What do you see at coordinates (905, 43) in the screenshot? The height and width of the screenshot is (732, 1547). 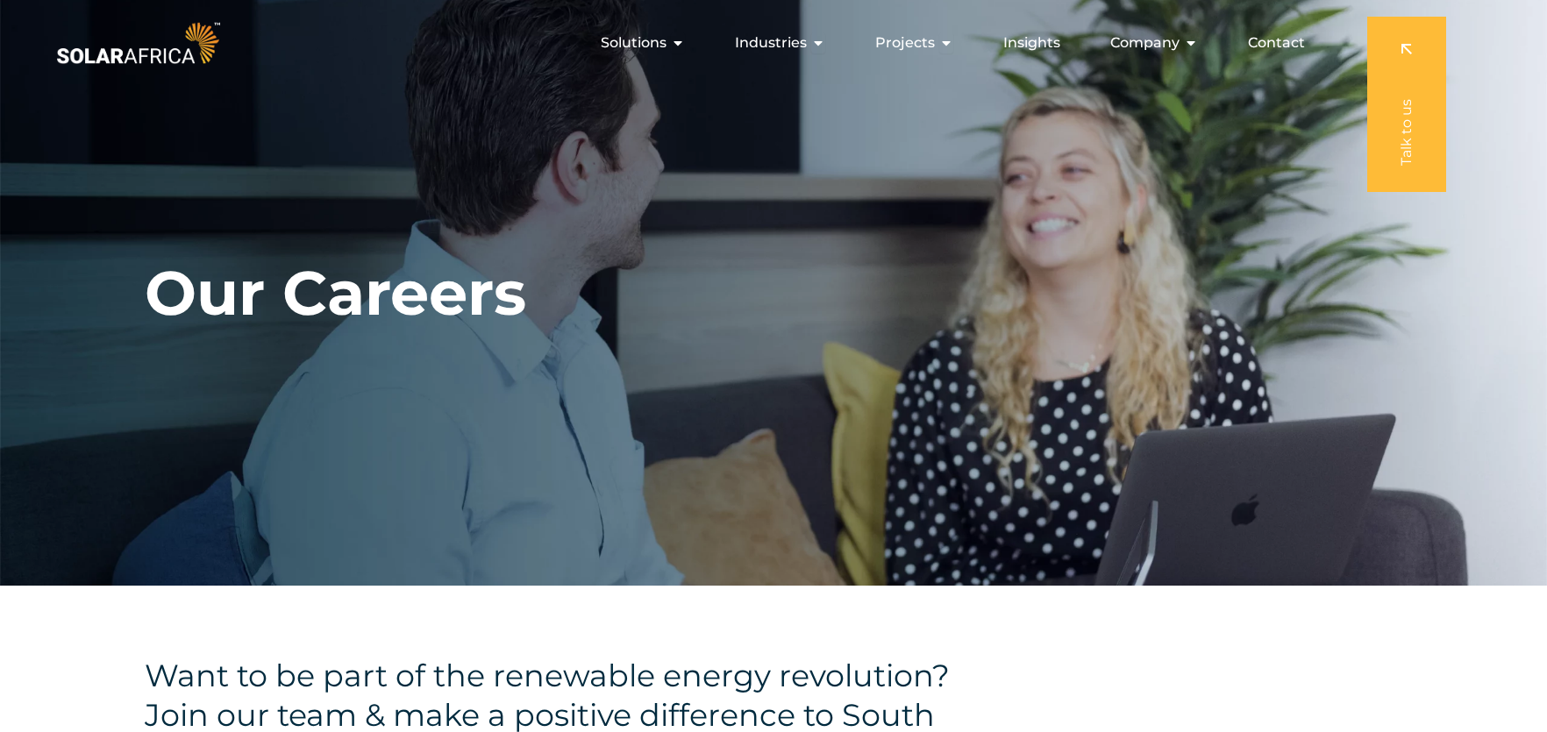 I see `span: Projects` at bounding box center [905, 43].